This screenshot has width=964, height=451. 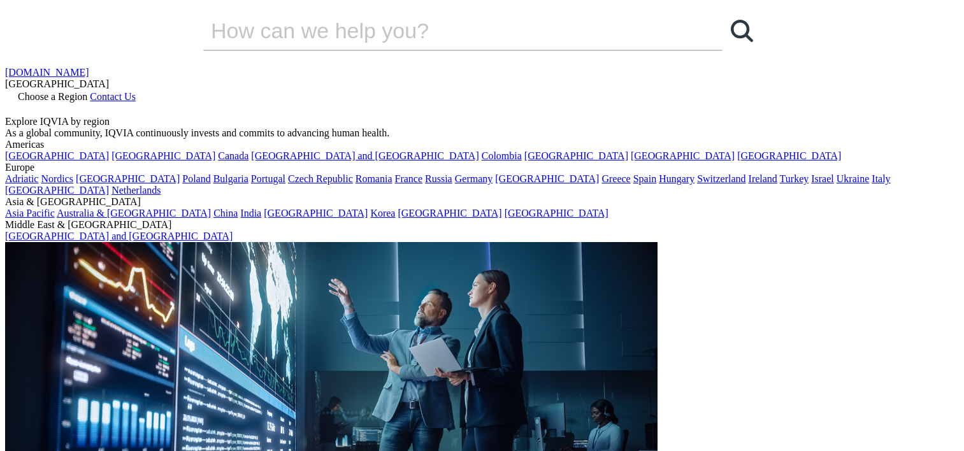 I want to click on div: As a global community, IQVIA continuously invests and commits to advancing human health., so click(x=482, y=133).